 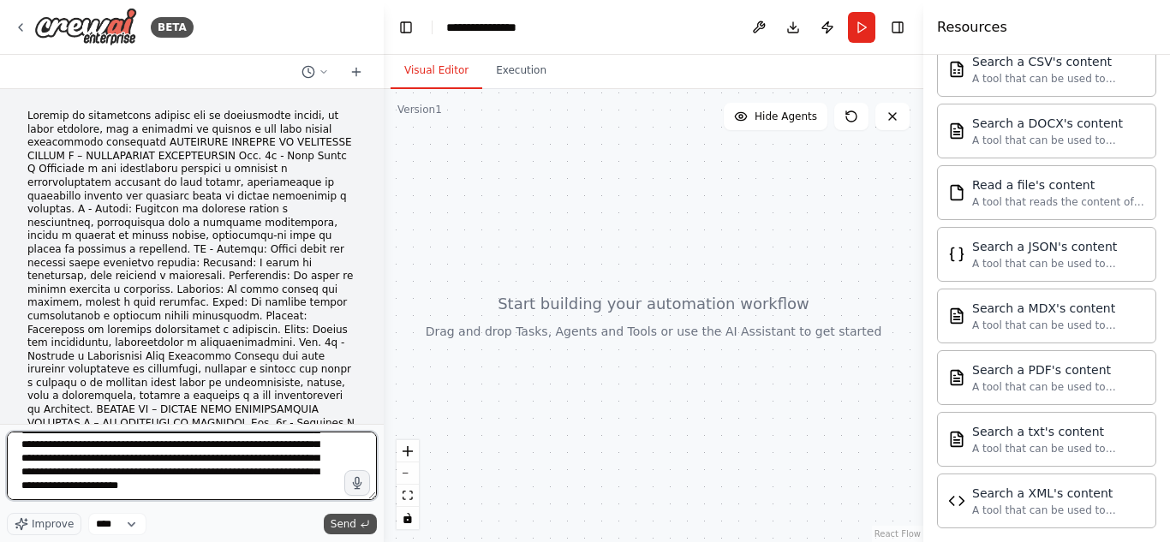 I want to click on img: CSVSearchTool, so click(x=956, y=69).